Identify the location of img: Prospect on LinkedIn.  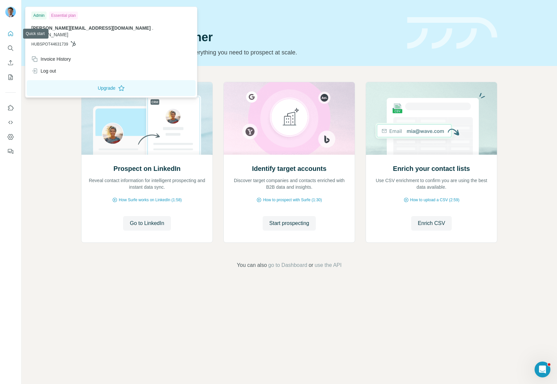
(147, 118).